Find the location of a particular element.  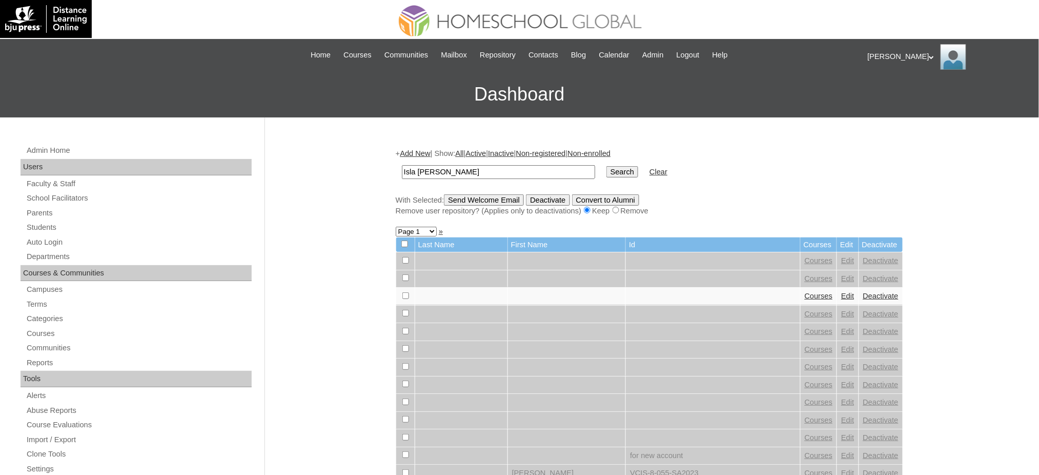

div: Remove user repository? (Applies only to deactivations) Keep Remove is located at coordinates (649, 211).